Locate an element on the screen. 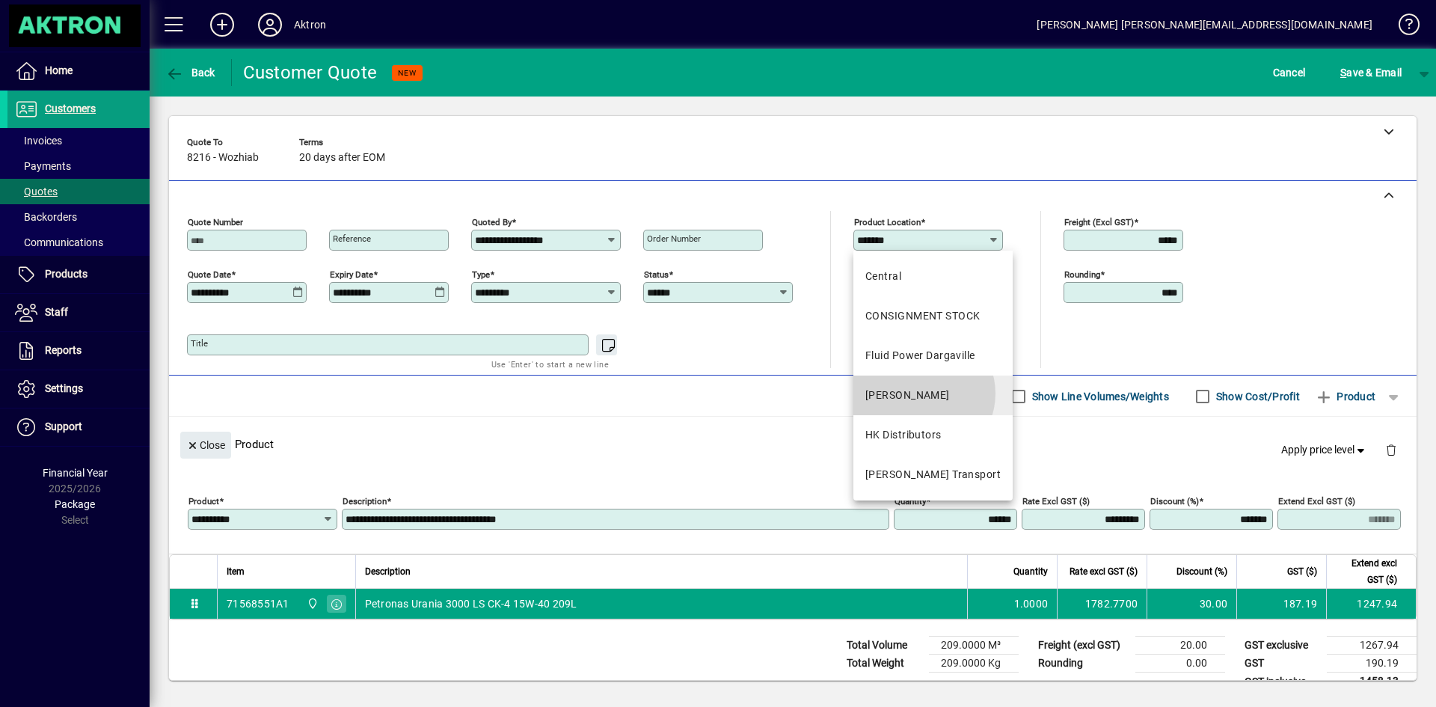 Image resolution: width=1436 pixels, height=707 pixels. mat-option: T. Croft Transport is located at coordinates (933, 474).